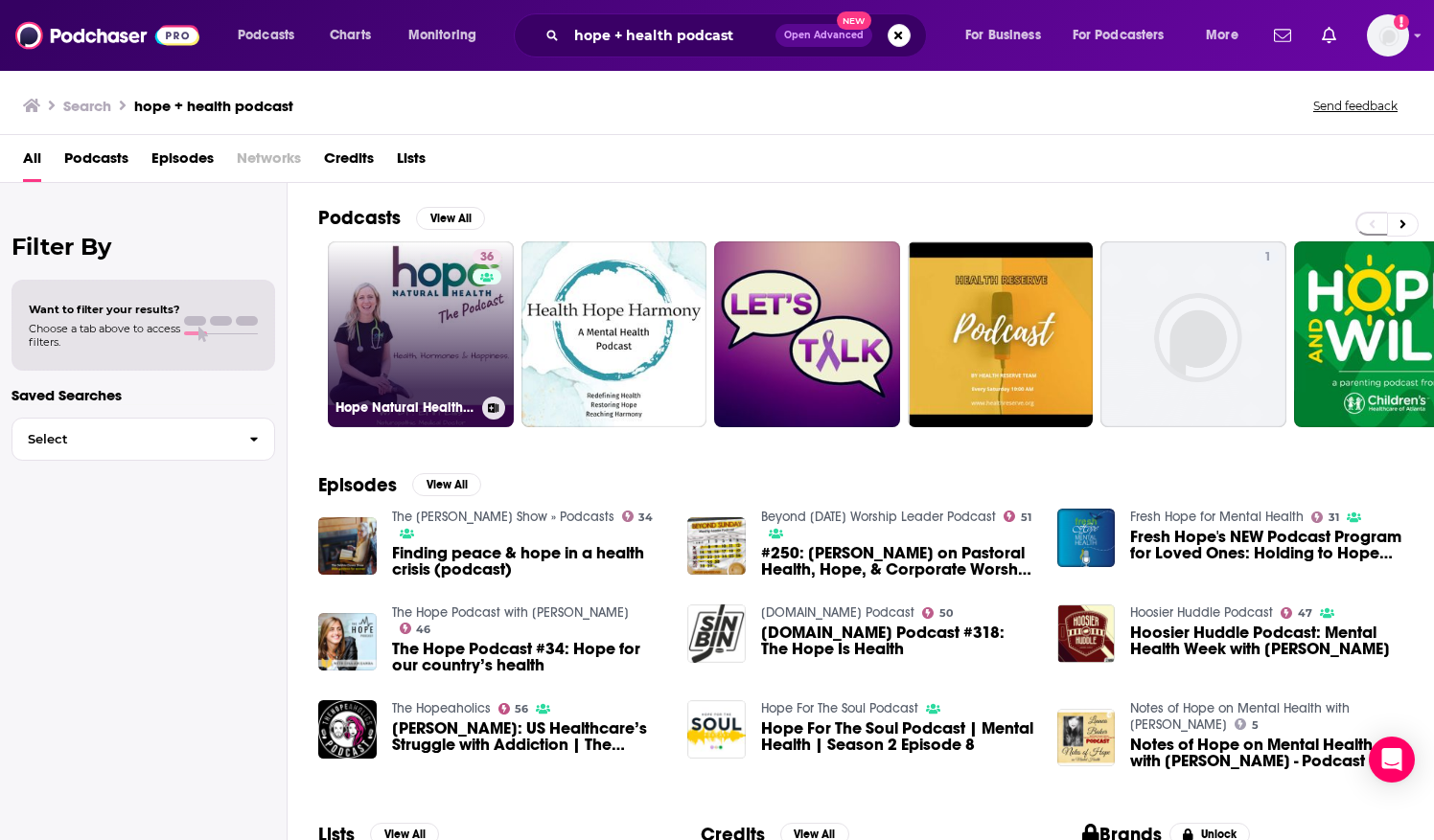 The height and width of the screenshot is (840, 1434). What do you see at coordinates (411, 162) in the screenshot?
I see `span: Lists` at bounding box center [411, 162].